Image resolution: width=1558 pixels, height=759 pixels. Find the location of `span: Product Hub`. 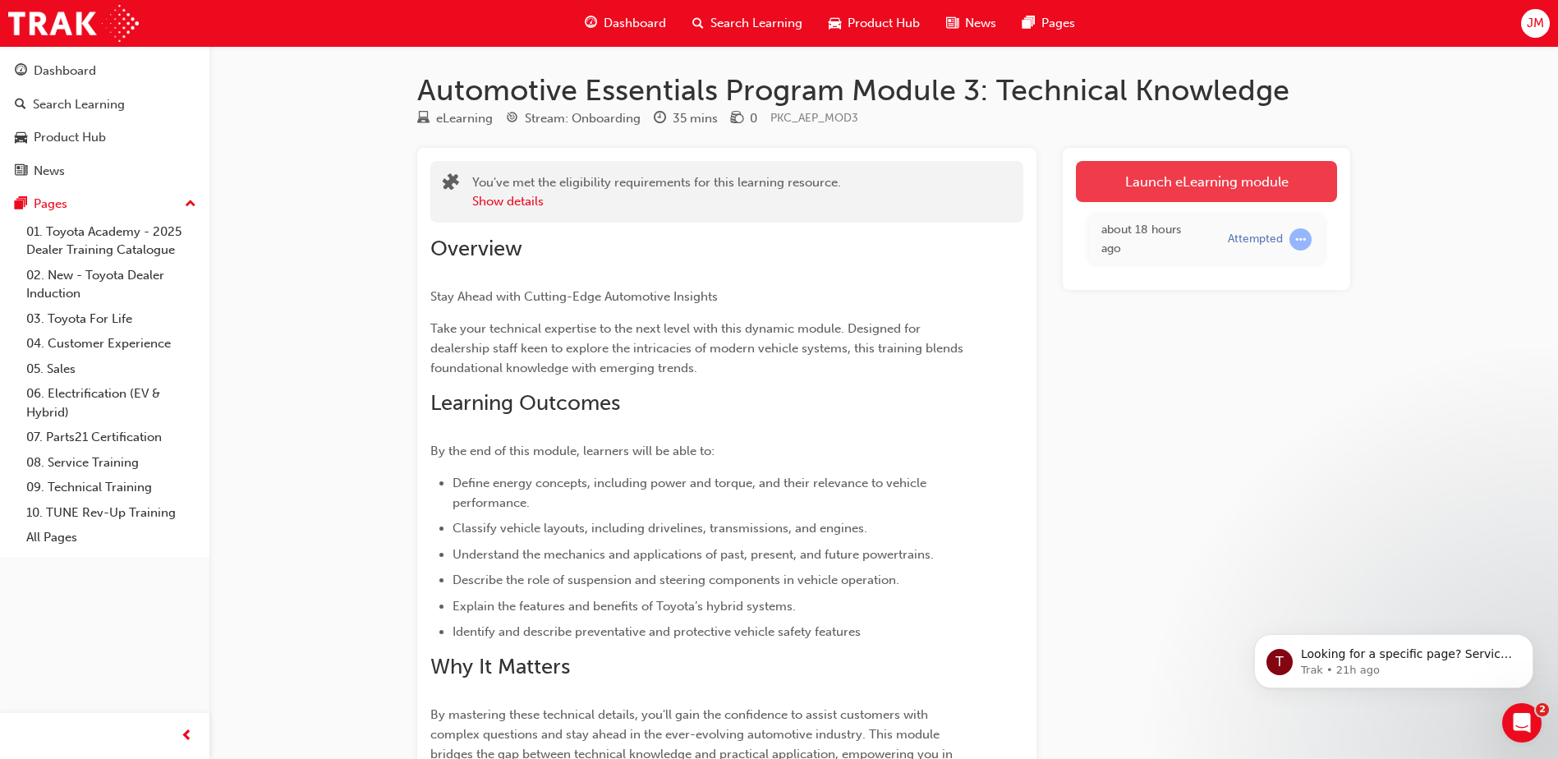

span: Product Hub is located at coordinates (883, 23).